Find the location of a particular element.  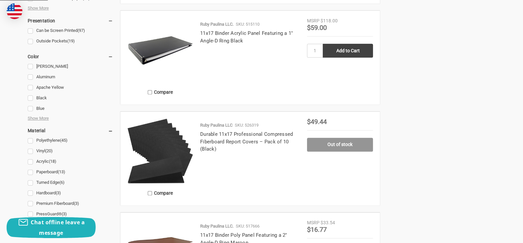

a: Durable 11x17 Professional Compressed Fiberboard Report Covers – Pack of 10 (Black) is located at coordinates (246, 142).